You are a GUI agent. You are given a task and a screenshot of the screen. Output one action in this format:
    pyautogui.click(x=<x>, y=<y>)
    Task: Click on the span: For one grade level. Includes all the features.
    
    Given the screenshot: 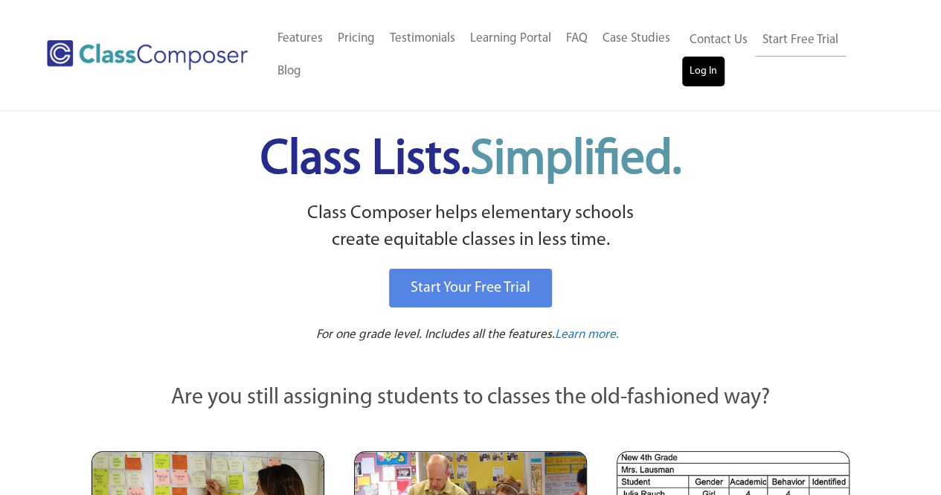 What is the action you would take?
    pyautogui.click(x=435, y=334)
    